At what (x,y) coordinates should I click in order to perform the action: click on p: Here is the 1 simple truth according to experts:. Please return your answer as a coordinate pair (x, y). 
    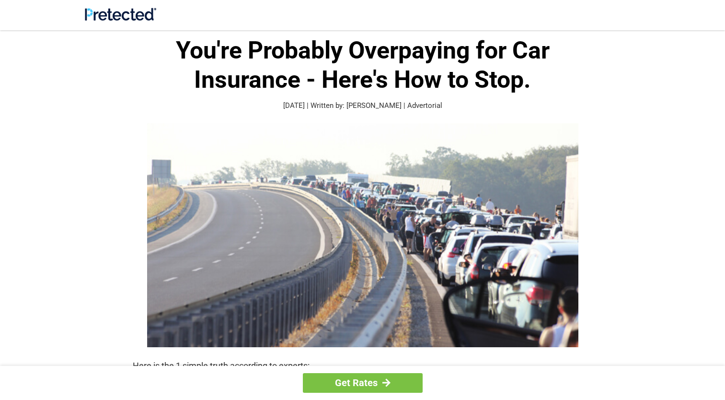
    Looking at the image, I should click on (363, 366).